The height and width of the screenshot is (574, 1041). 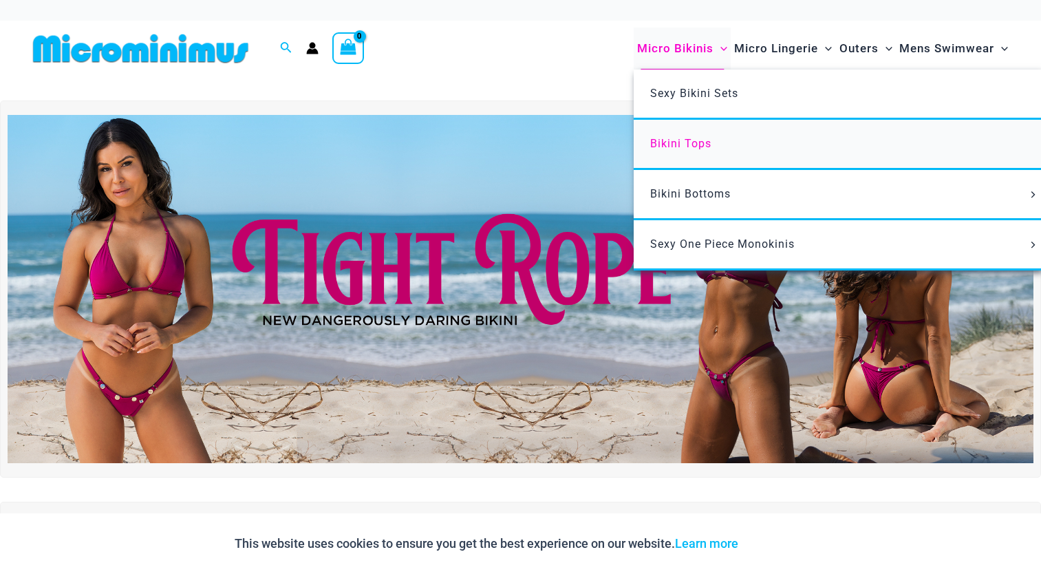 What do you see at coordinates (286, 48) in the screenshot?
I see `a: Search icon link` at bounding box center [286, 48].